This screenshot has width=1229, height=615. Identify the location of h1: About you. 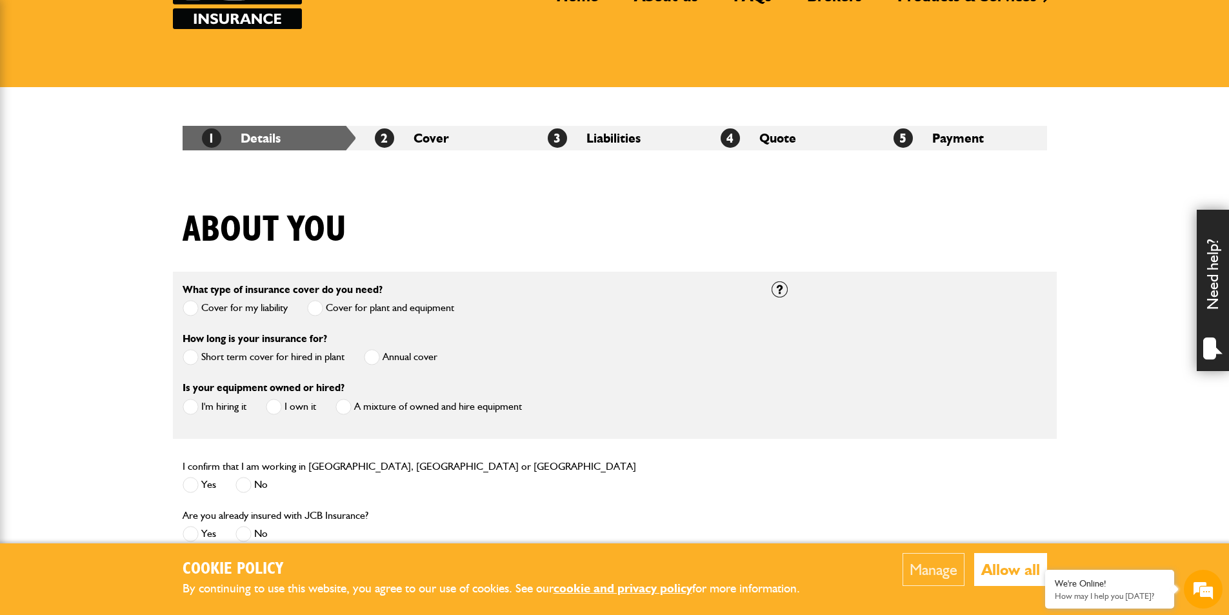
(264, 230).